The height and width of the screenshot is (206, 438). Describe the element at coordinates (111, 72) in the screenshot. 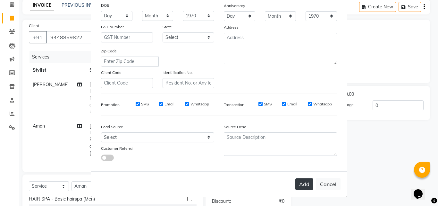

I see `label: Client Code` at that location.